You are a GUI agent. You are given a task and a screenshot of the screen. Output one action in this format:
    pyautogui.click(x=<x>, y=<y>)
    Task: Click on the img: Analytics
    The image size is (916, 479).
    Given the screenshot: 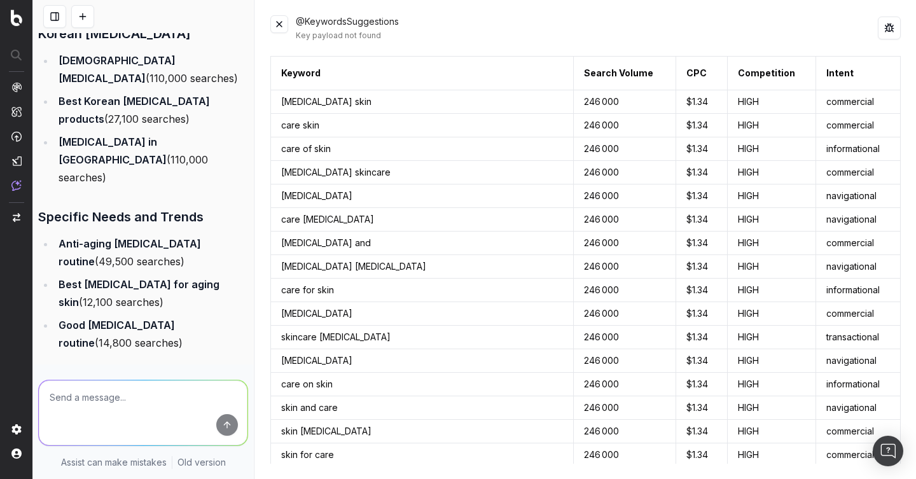 What is the action you would take?
    pyautogui.click(x=17, y=87)
    